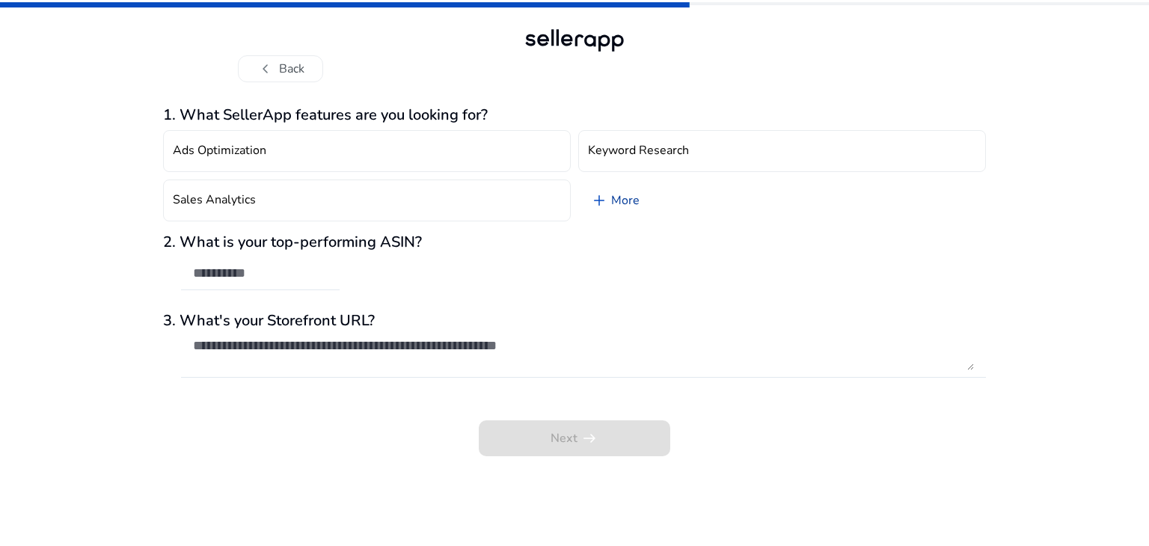 The height and width of the screenshot is (546, 1149). I want to click on h3: 2. What is your top-performing ASIN?, so click(574, 242).